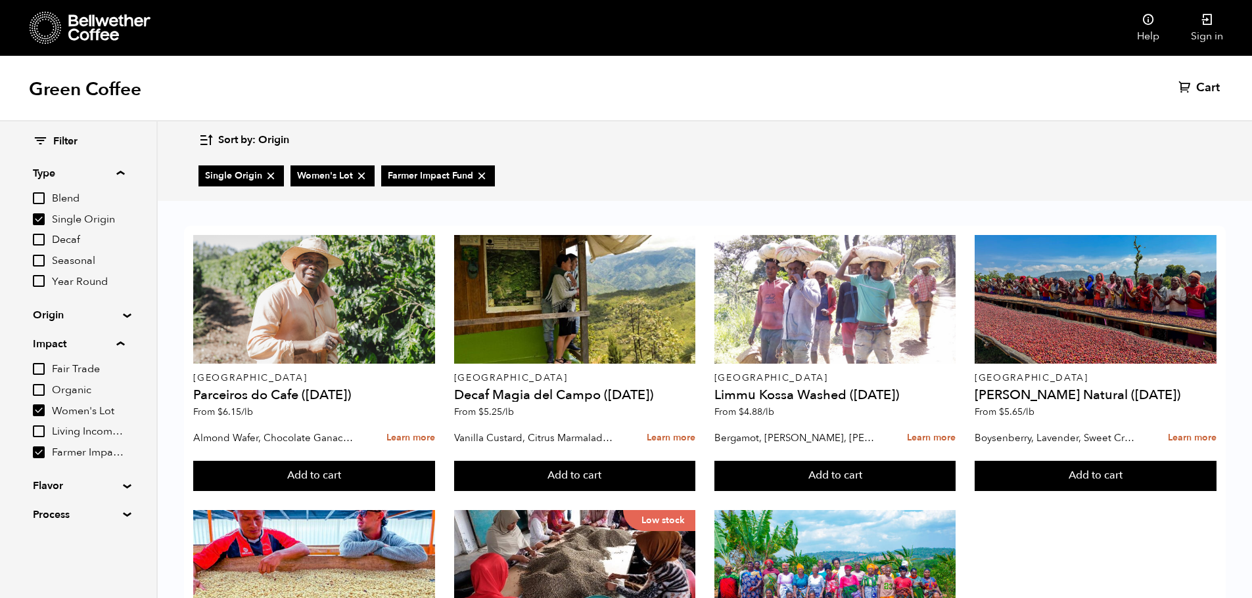  Describe the element at coordinates (496, 412) in the screenshot. I see `bdi: 5.25` at that location.